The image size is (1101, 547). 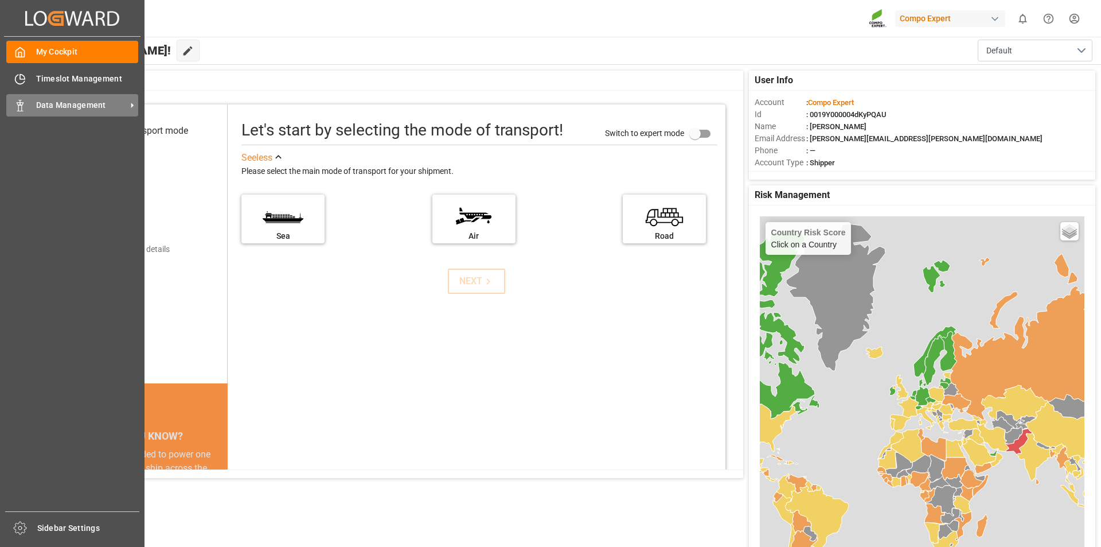 What do you see at coordinates (878, 18) in the screenshot?
I see `img: Screenshot%202023-09-29%20at%2010.02.21.png_1712312052.png` at bounding box center [878, 18].